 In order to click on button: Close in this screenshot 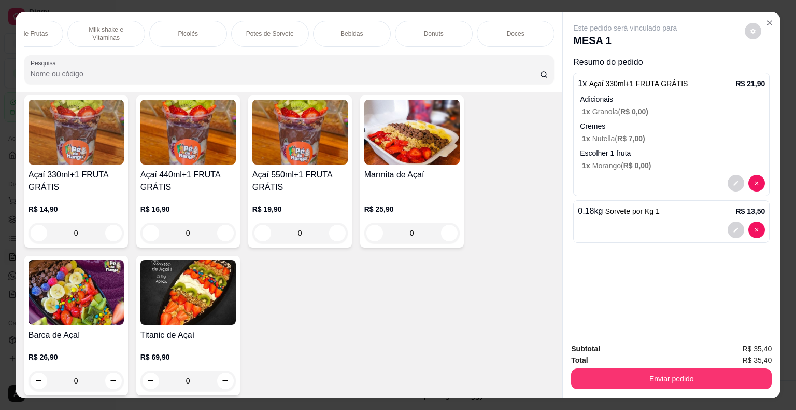, I will do `click(770, 23)`.